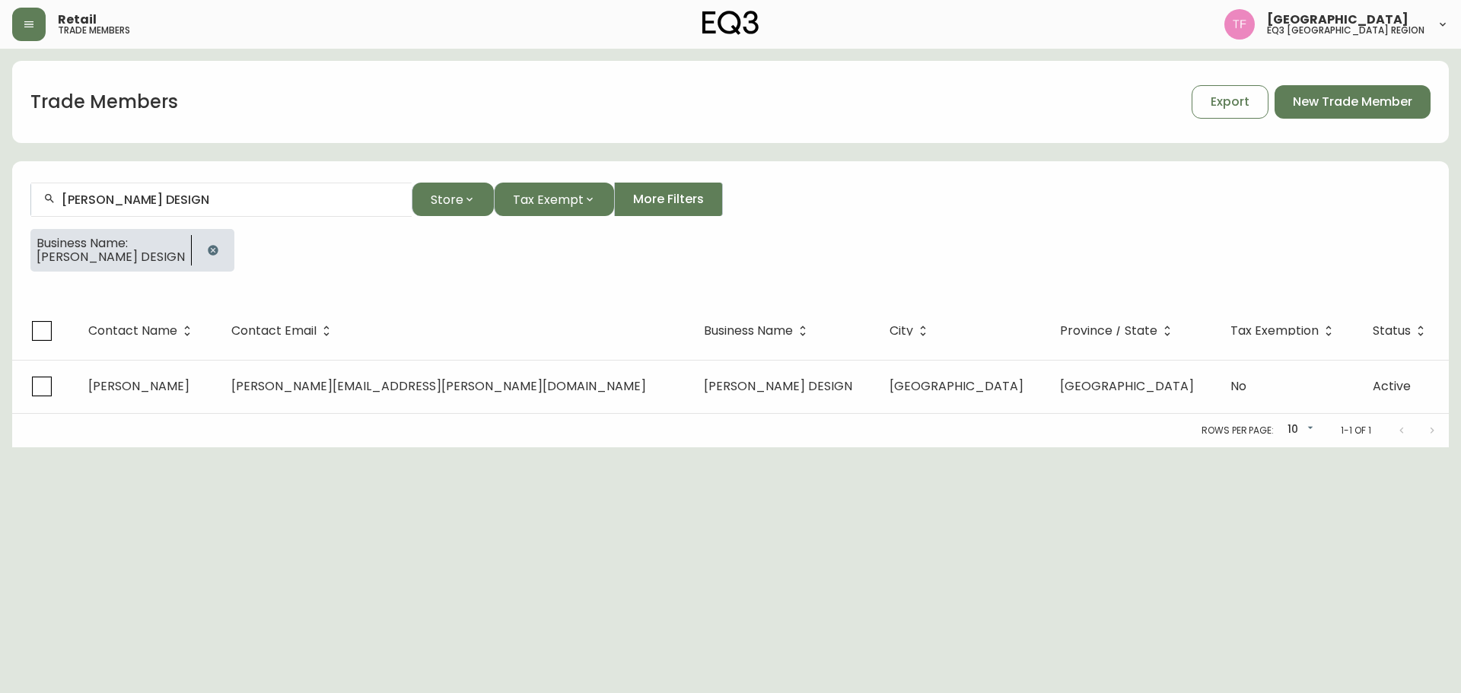 This screenshot has width=1461, height=693. I want to click on p: Rows per page:, so click(1238, 431).